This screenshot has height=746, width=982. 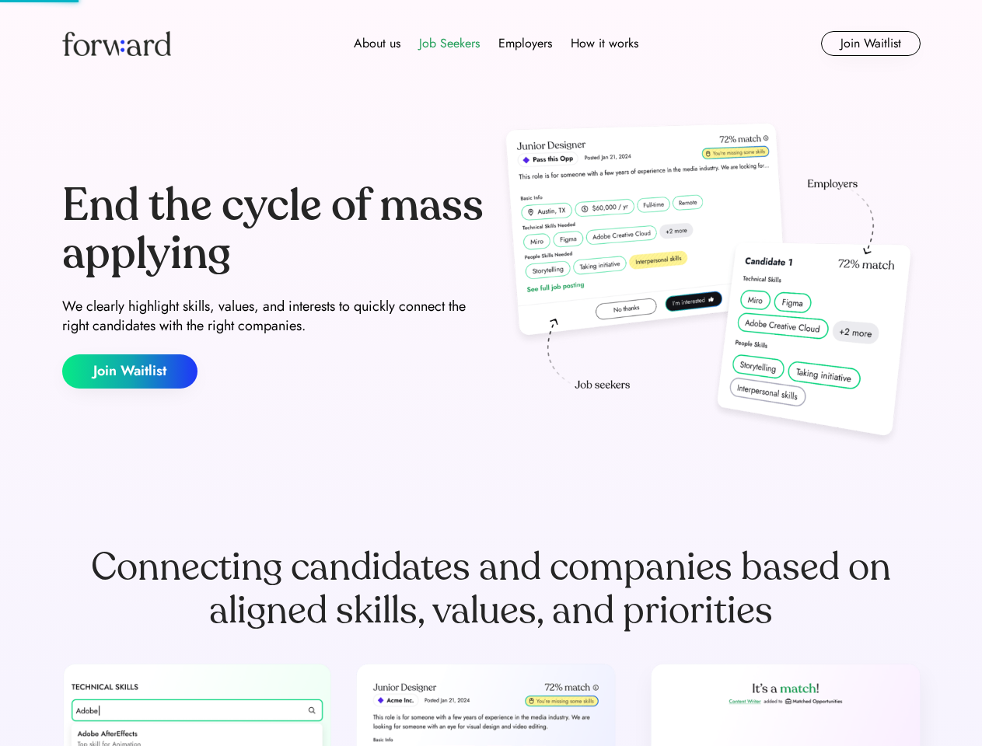 What do you see at coordinates (377, 44) in the screenshot?
I see `div: About us` at bounding box center [377, 44].